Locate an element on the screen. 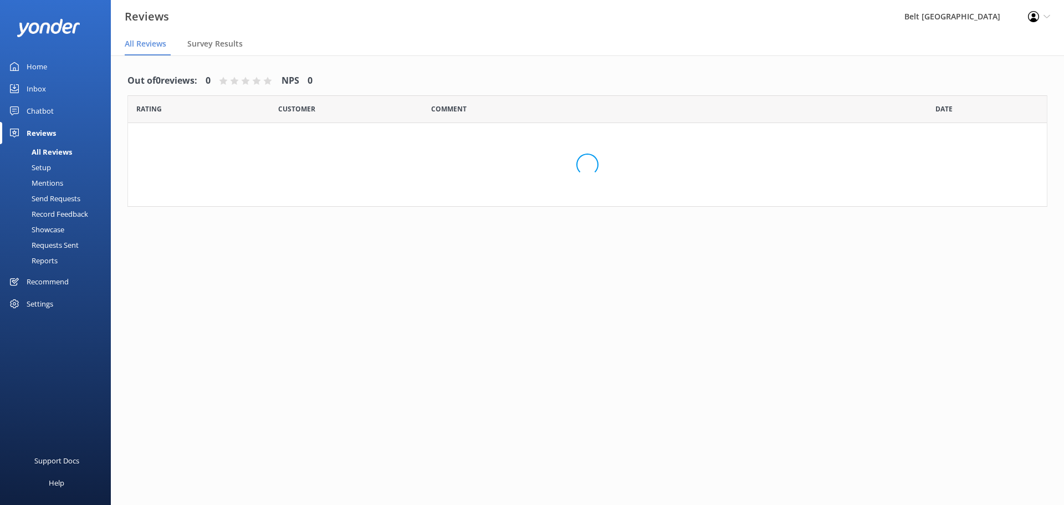 This screenshot has width=1064, height=505. span: Question is located at coordinates (449, 109).